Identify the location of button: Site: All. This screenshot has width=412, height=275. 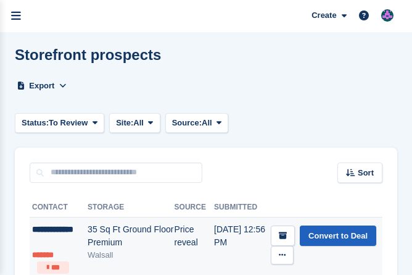
(135, 123).